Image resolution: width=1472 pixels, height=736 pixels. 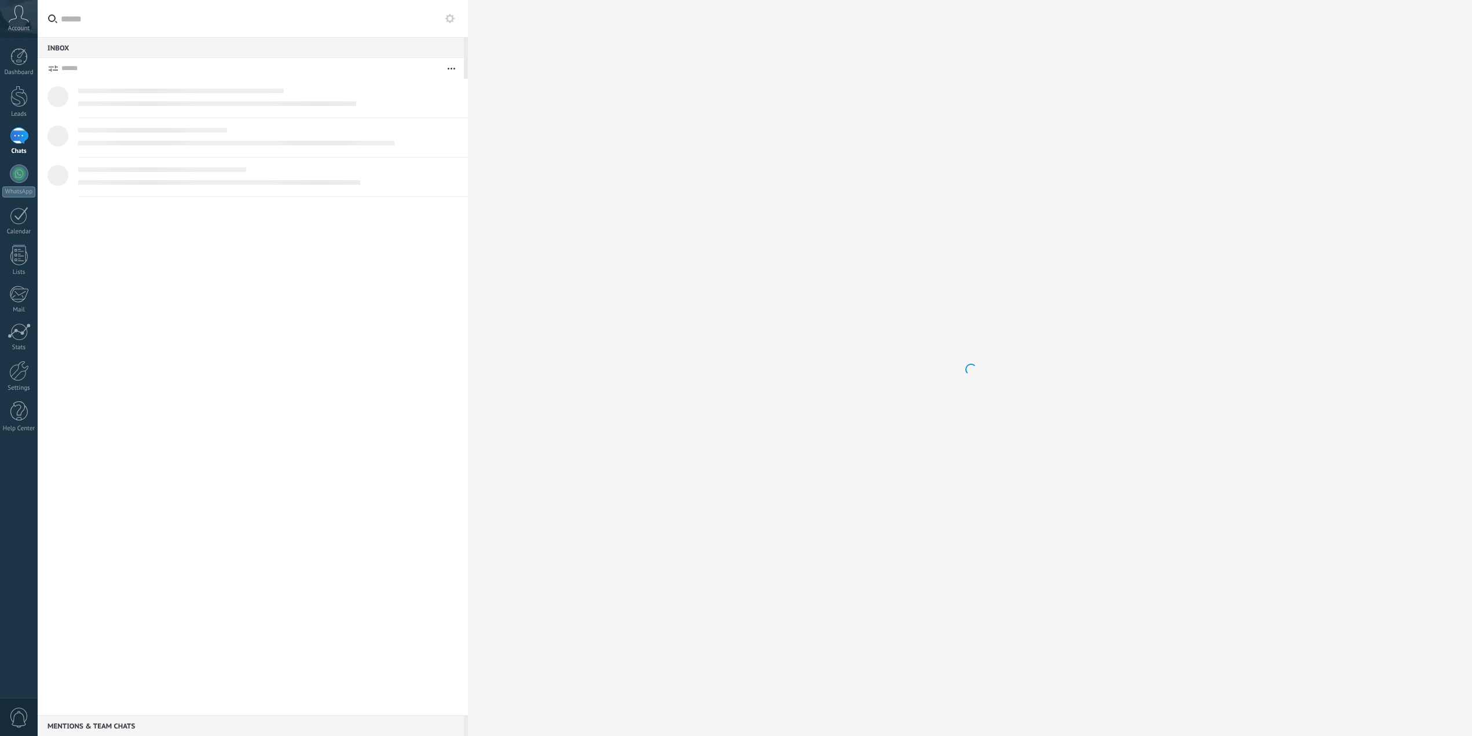 I want to click on div: Calendar, so click(x=19, y=232).